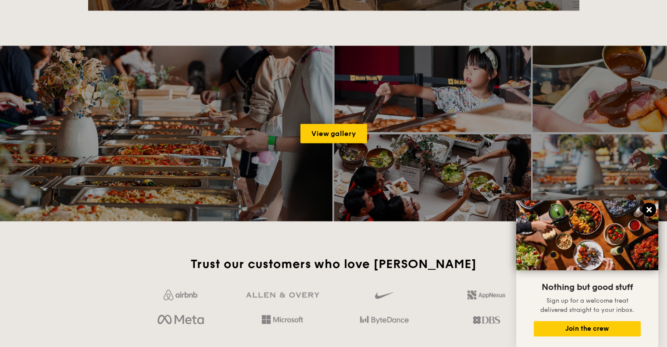 This screenshot has height=347, width=667. I want to click on img: DSC07876-Edit02-Large.jpeg, so click(587, 235).